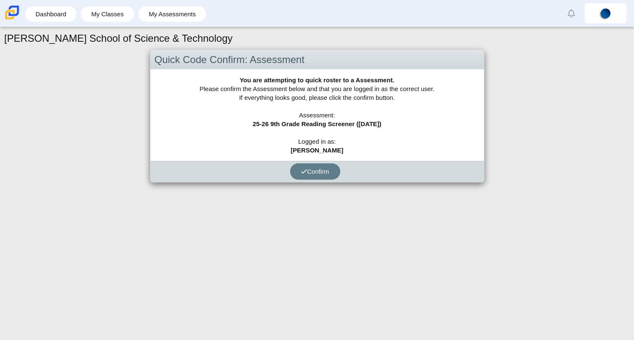  I want to click on a: Carmen School of Science & Technology, so click(12, 19).